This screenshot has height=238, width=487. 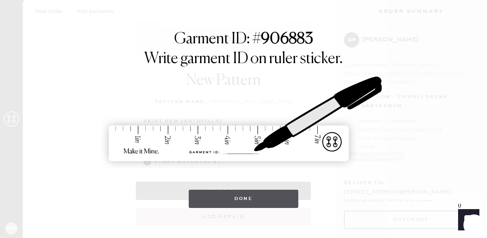 What do you see at coordinates (243, 199) in the screenshot?
I see `button: Done` at bounding box center [243, 199].